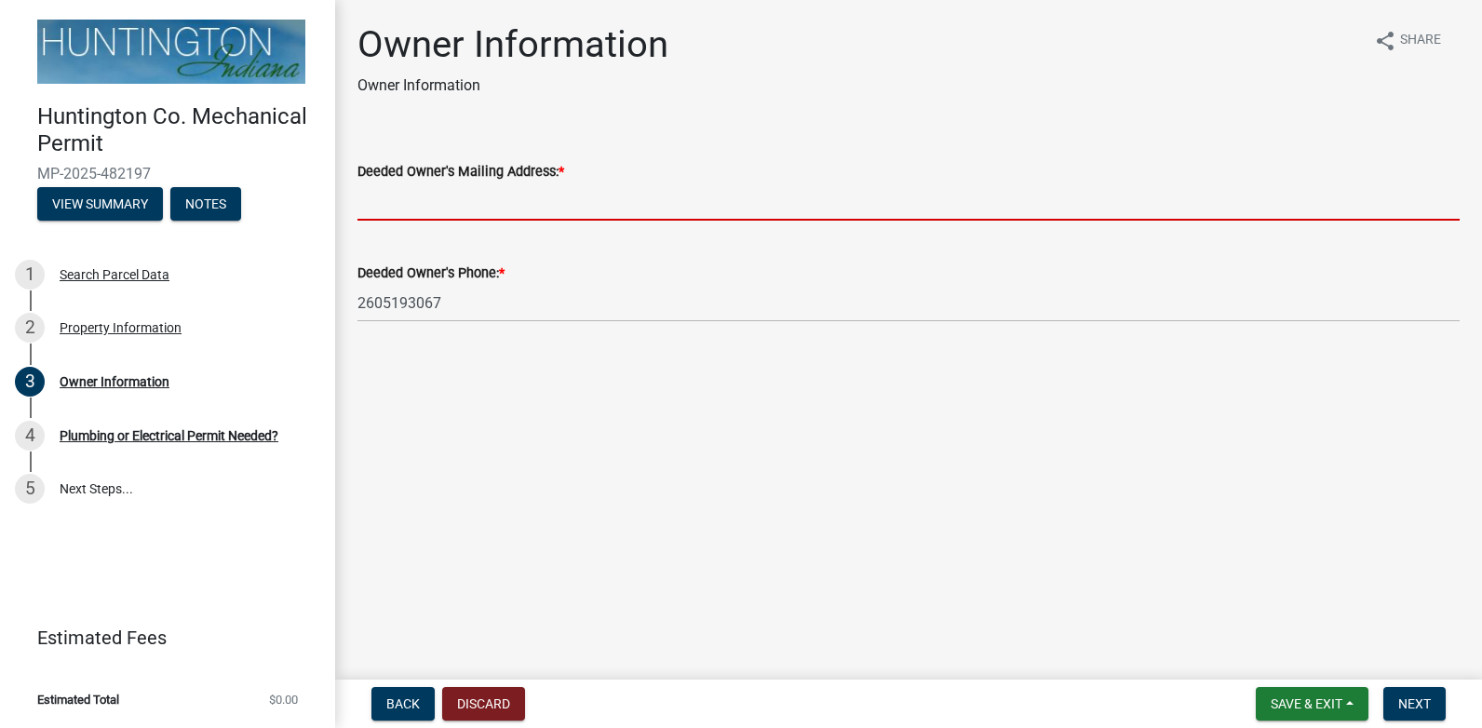 This screenshot has height=728, width=1482. What do you see at coordinates (1311, 704) in the screenshot?
I see `button: Save & Exit` at bounding box center [1311, 704].